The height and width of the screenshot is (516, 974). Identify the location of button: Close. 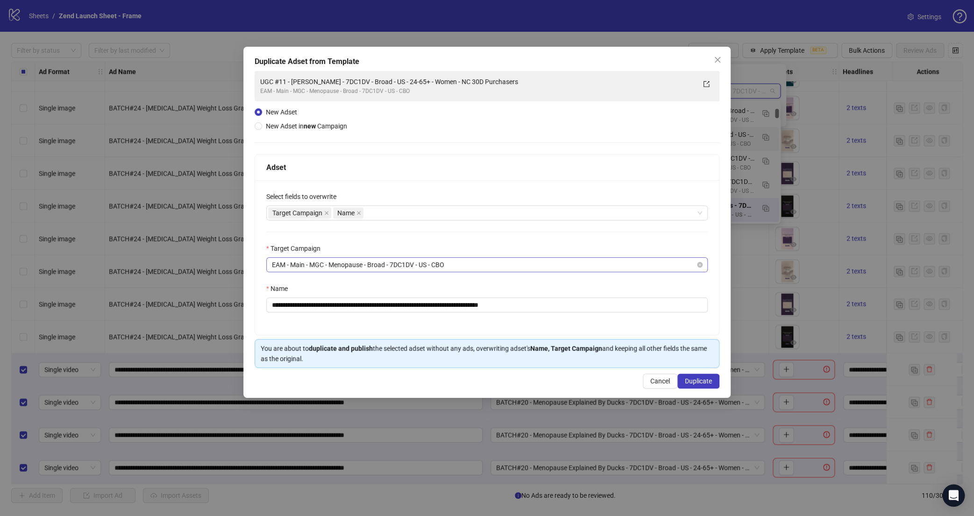
(718, 60).